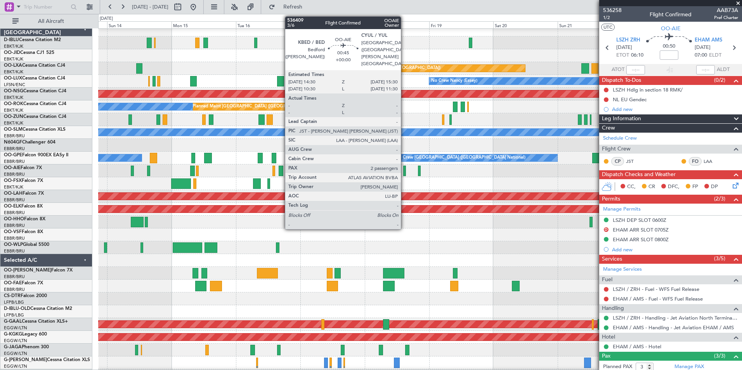  I want to click on span: 06:10, so click(637, 55).